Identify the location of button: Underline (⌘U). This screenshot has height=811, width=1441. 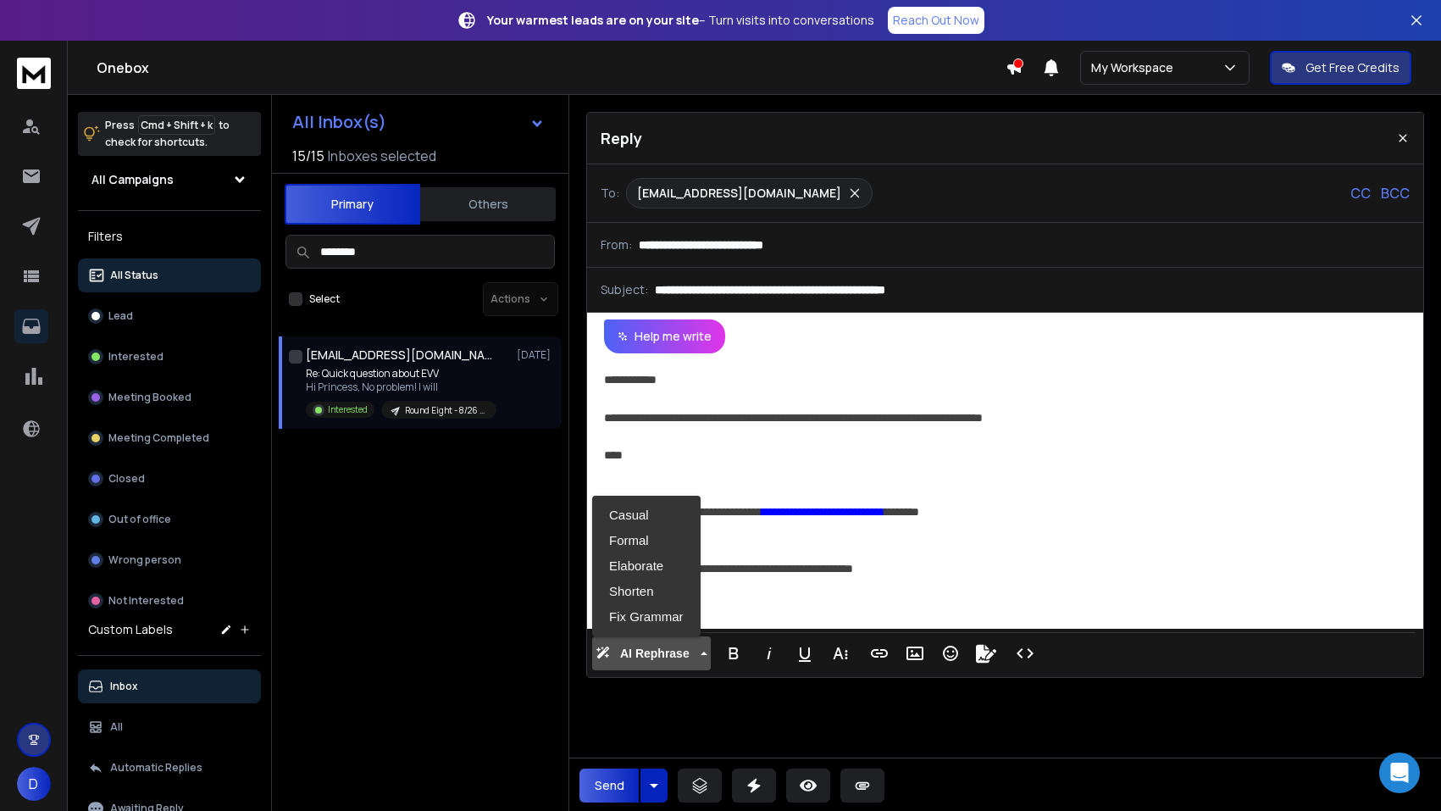
(805, 653).